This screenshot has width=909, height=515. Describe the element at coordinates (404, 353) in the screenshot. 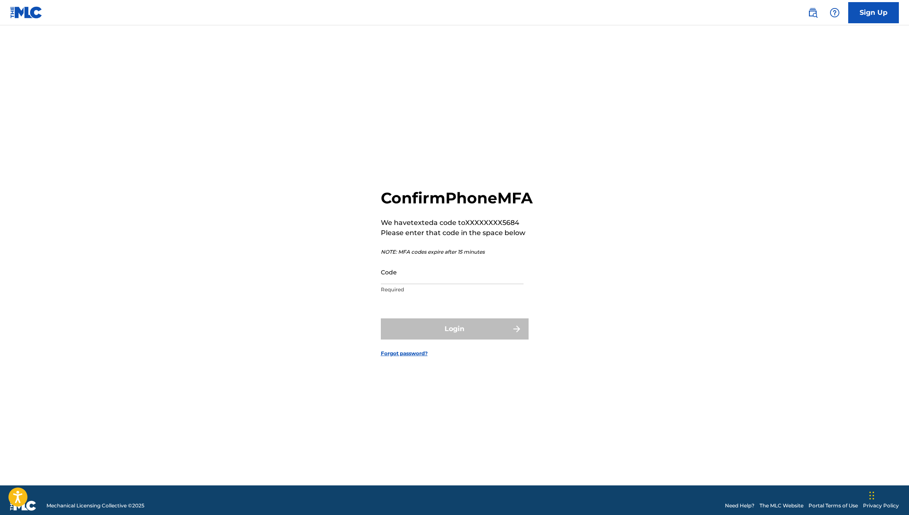

I see `a: Forgot password?` at that location.